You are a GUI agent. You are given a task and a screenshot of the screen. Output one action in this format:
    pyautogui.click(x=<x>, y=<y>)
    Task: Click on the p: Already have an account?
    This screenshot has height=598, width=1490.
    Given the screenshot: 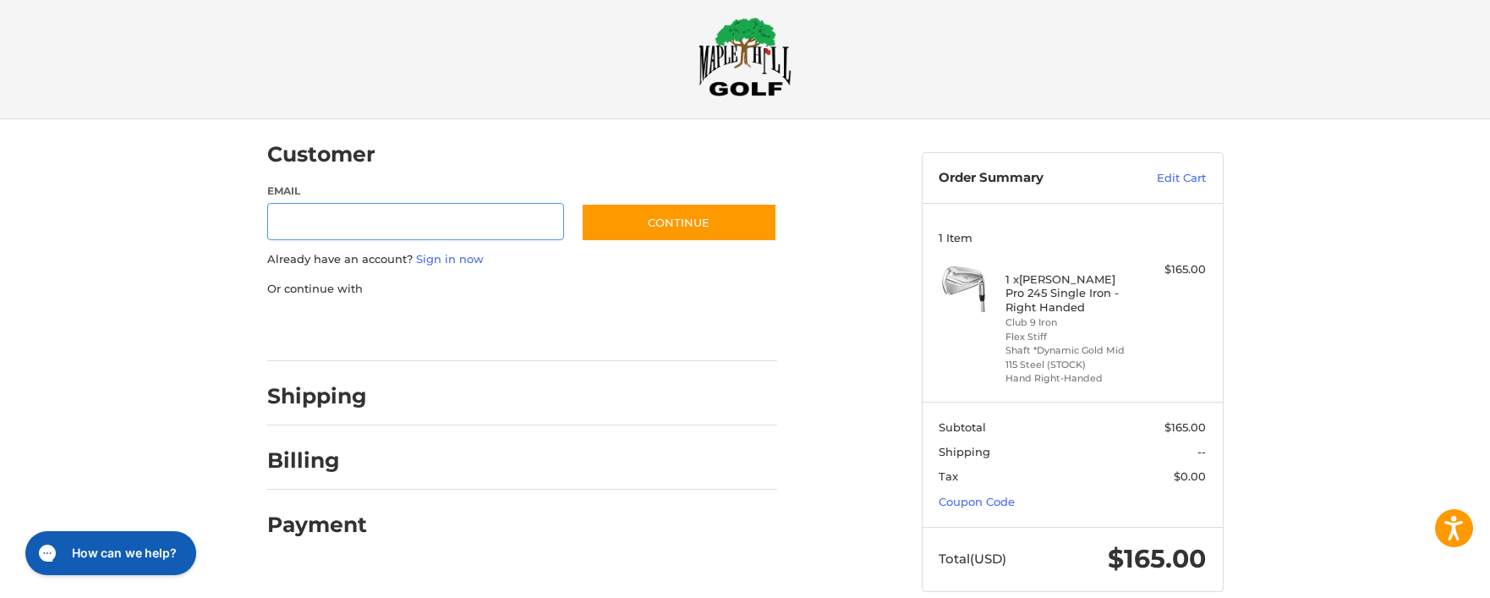 What is the action you would take?
    pyautogui.click(x=522, y=260)
    